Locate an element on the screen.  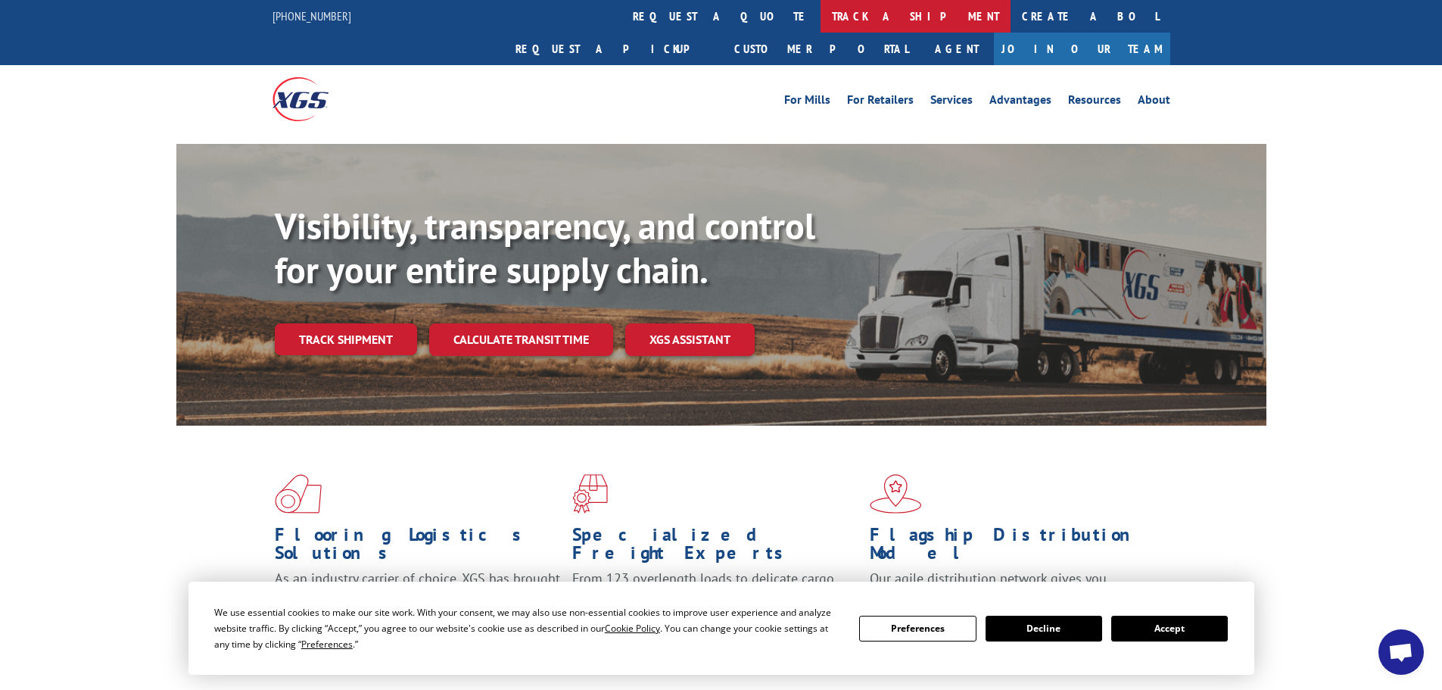
button: Preferences is located at coordinates (917, 628).